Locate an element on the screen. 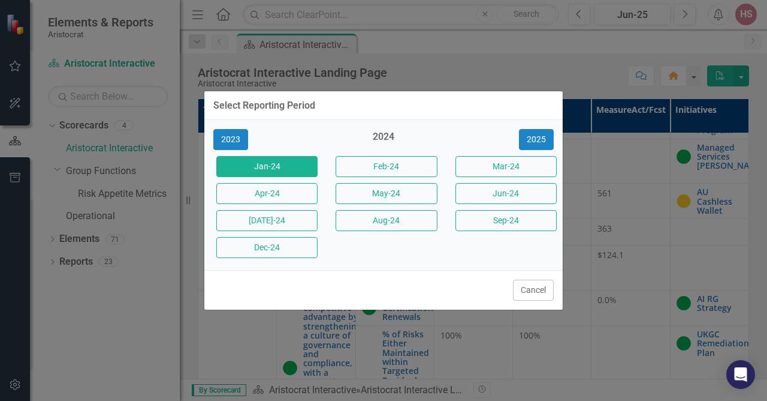  button: Jun-24 is located at coordinates (506, 193).